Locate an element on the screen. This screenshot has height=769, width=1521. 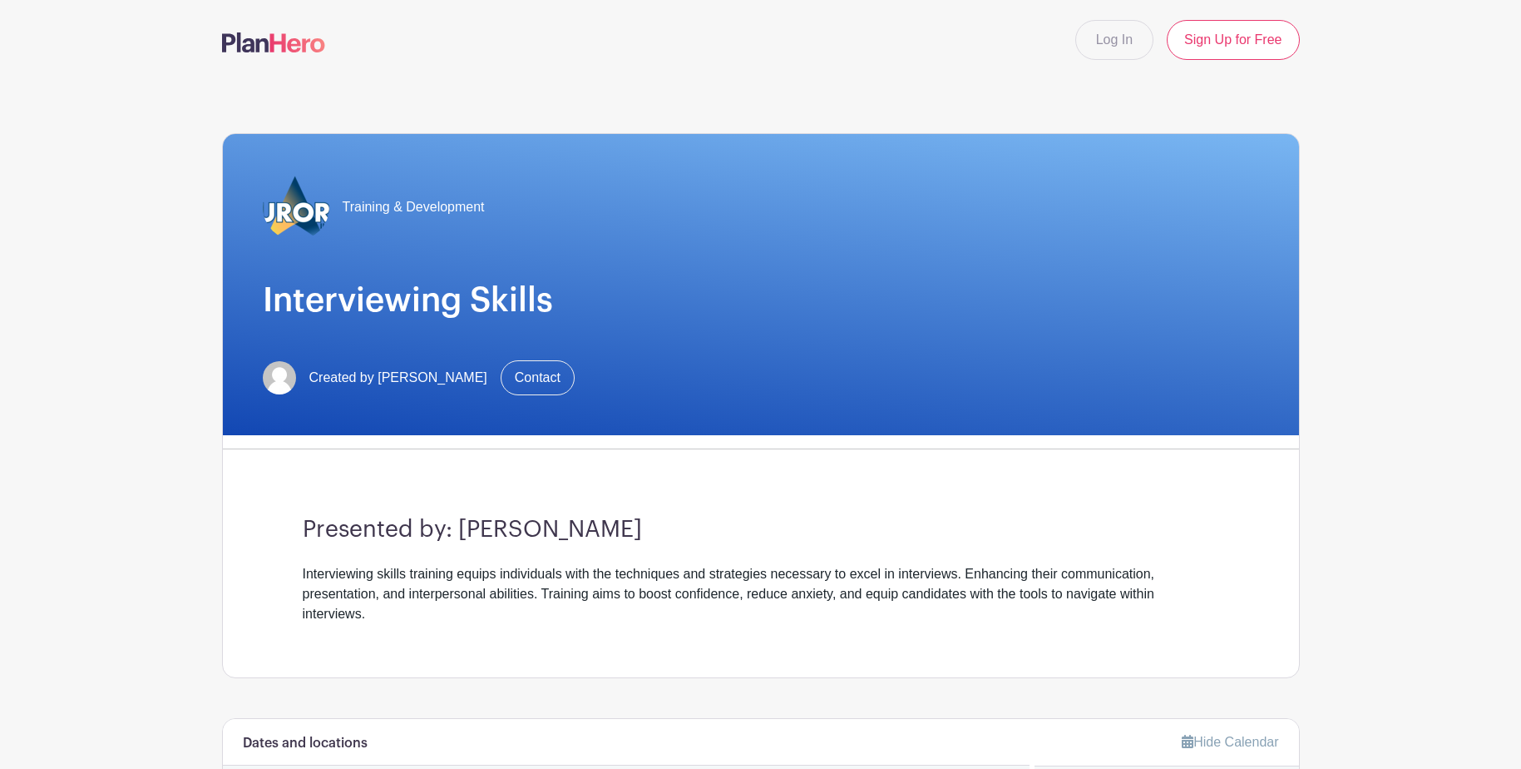
span: Training & Development is located at coordinates (413, 207).